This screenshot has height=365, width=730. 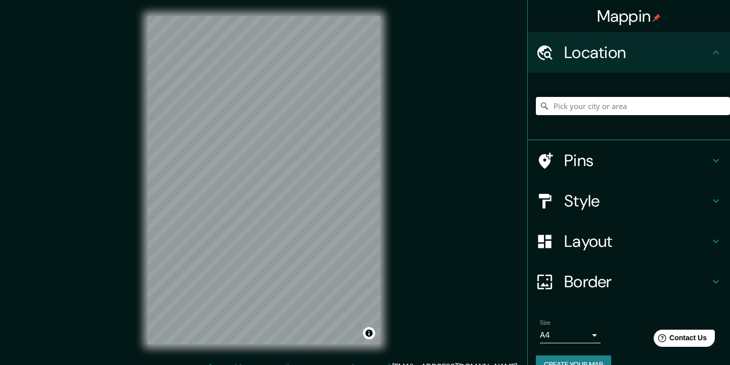 I want to click on h4: Layout, so click(x=637, y=242).